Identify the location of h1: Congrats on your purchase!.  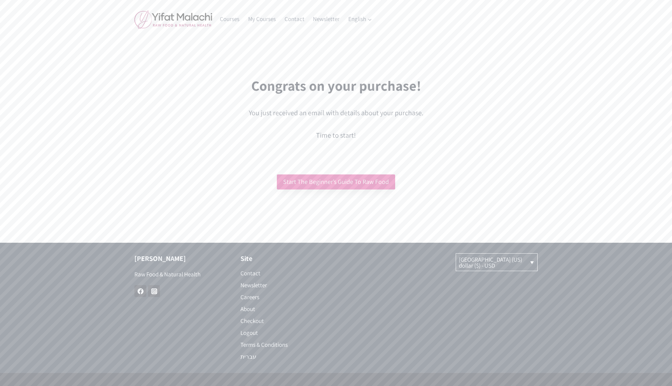
(336, 85).